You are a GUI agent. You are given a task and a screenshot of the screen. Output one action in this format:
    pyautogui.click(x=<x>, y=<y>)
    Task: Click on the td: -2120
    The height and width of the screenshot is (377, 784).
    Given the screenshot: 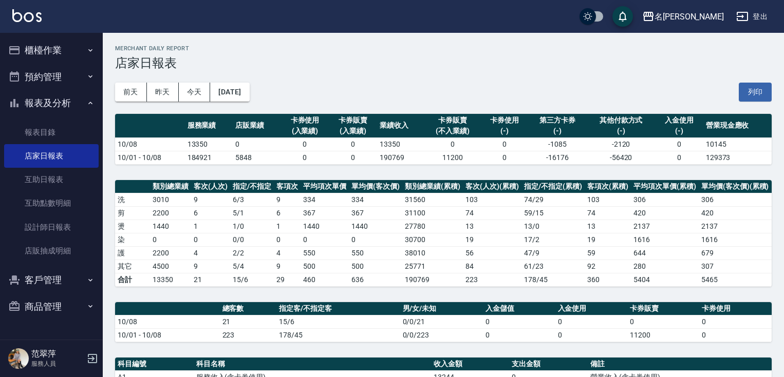 What is the action you would take?
    pyautogui.click(x=620, y=144)
    